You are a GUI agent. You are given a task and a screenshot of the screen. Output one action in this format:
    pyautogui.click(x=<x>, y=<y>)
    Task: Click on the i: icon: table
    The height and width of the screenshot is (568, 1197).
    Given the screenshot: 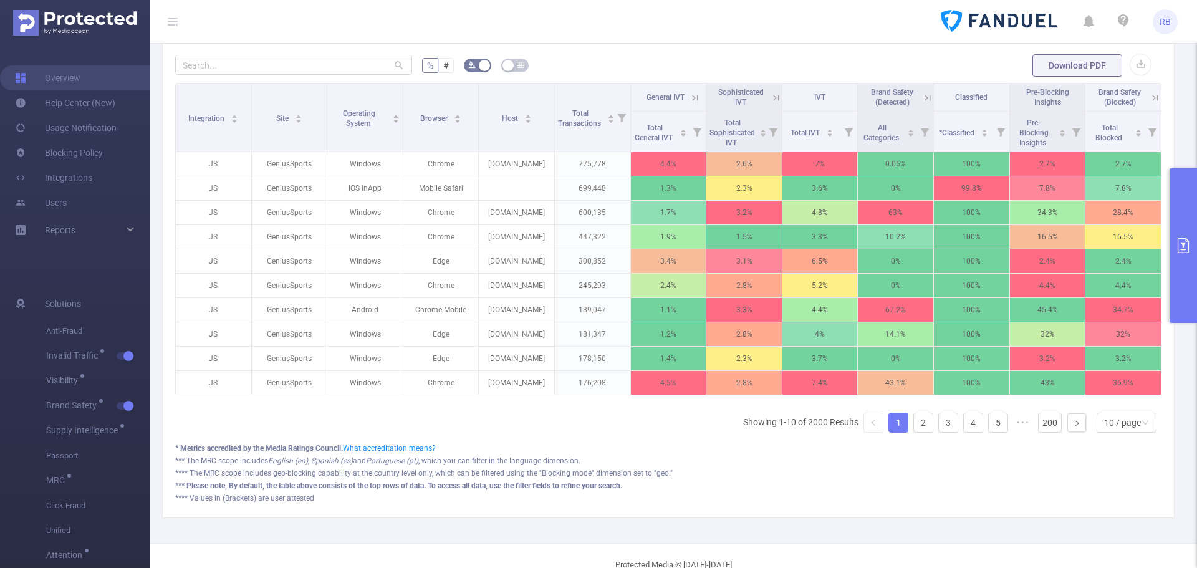 What is the action you would take?
    pyautogui.click(x=520, y=65)
    